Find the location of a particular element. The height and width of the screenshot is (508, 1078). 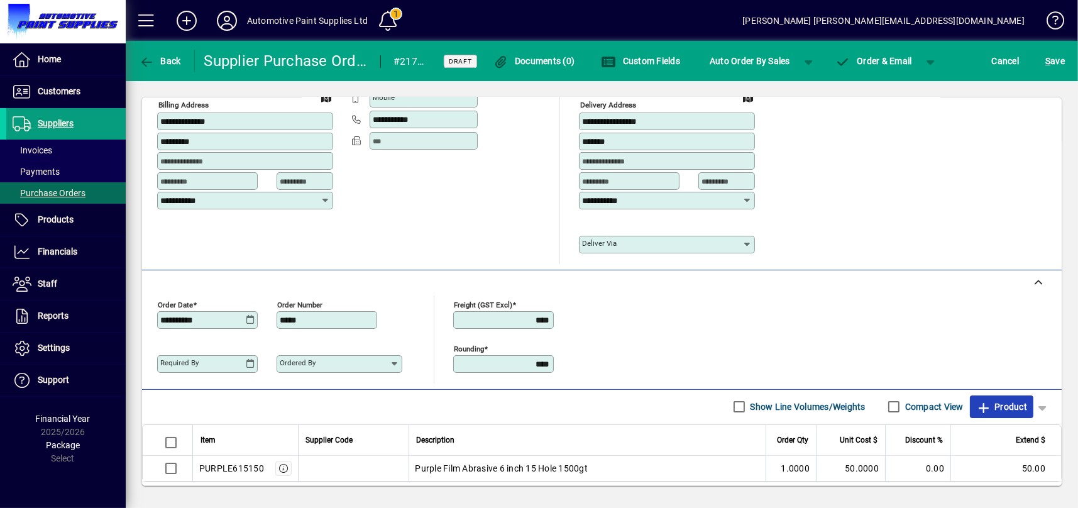

span: Draft is located at coordinates (460, 61).